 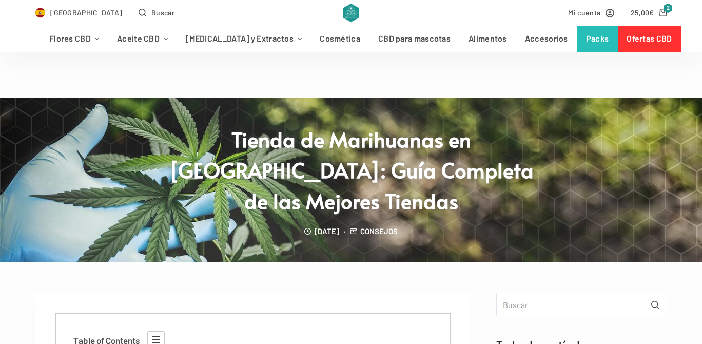 I want to click on img: CBD Alchemy, so click(x=350, y=13).